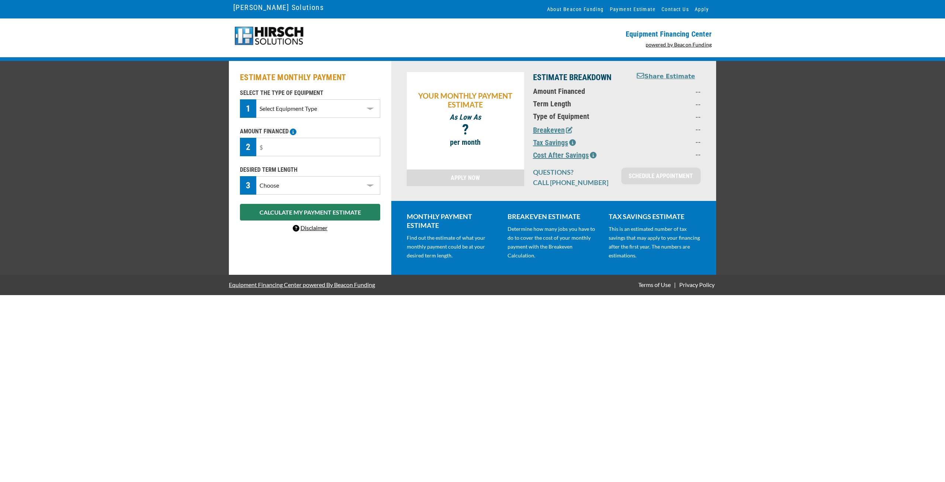 The image size is (945, 482). I want to click on button: Breakeven, so click(552, 130).